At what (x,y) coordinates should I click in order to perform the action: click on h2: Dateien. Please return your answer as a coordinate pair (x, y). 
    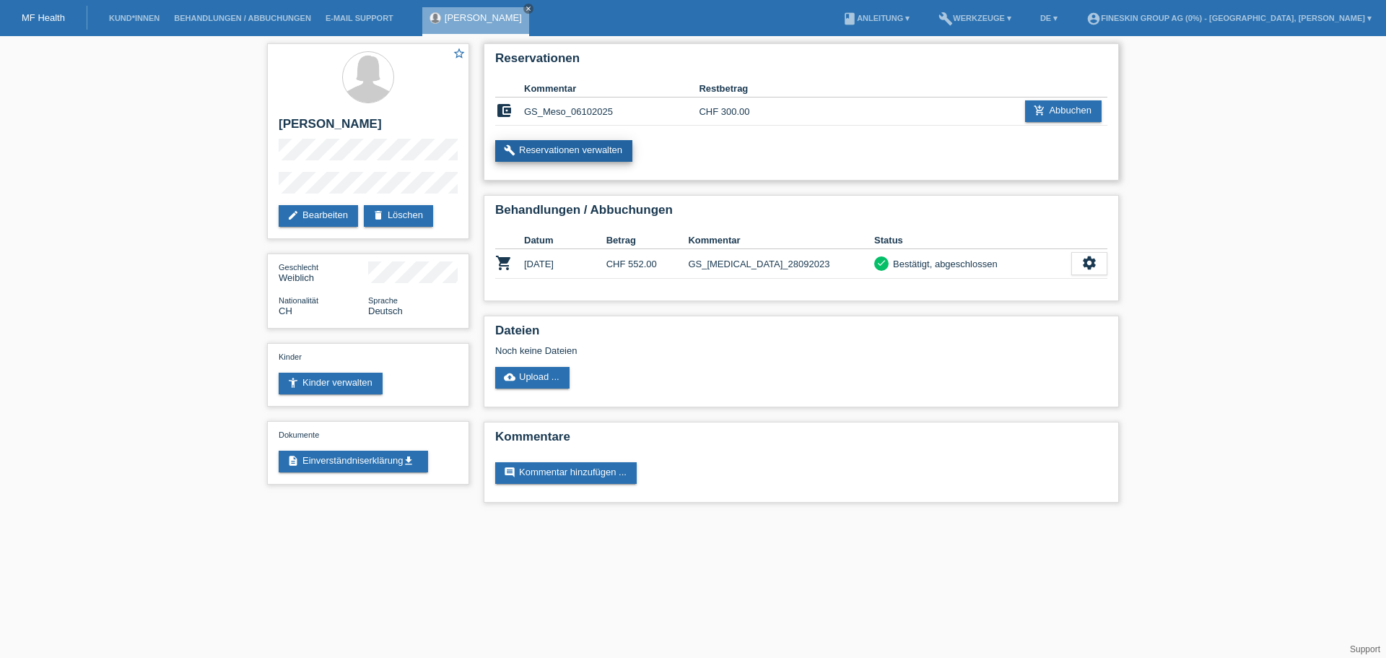
    Looking at the image, I should click on (801, 334).